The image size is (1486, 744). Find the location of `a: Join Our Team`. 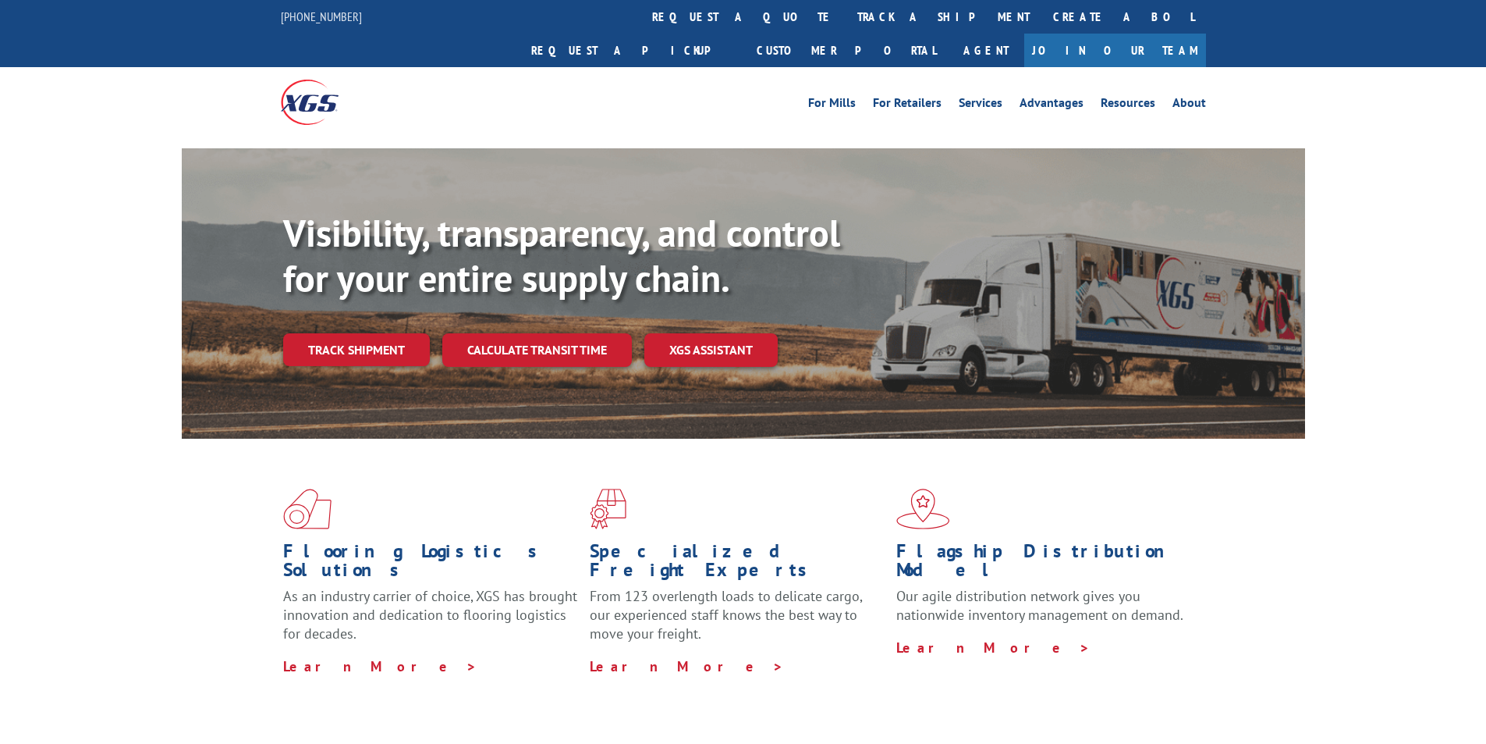

a: Join Our Team is located at coordinates (1115, 50).